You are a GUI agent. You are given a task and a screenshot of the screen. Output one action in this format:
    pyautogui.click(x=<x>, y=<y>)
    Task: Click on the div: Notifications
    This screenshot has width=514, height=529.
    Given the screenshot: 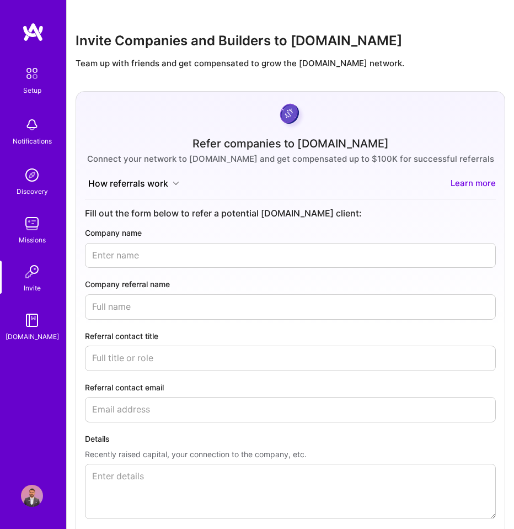 What is the action you would take?
    pyautogui.click(x=32, y=141)
    